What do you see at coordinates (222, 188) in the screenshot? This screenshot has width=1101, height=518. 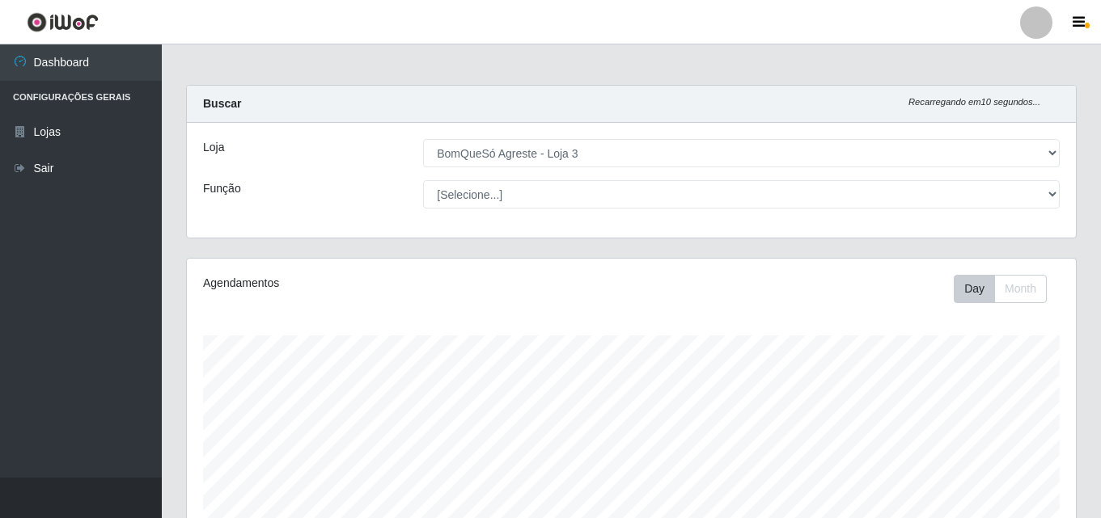 I see `label: Função` at bounding box center [222, 188].